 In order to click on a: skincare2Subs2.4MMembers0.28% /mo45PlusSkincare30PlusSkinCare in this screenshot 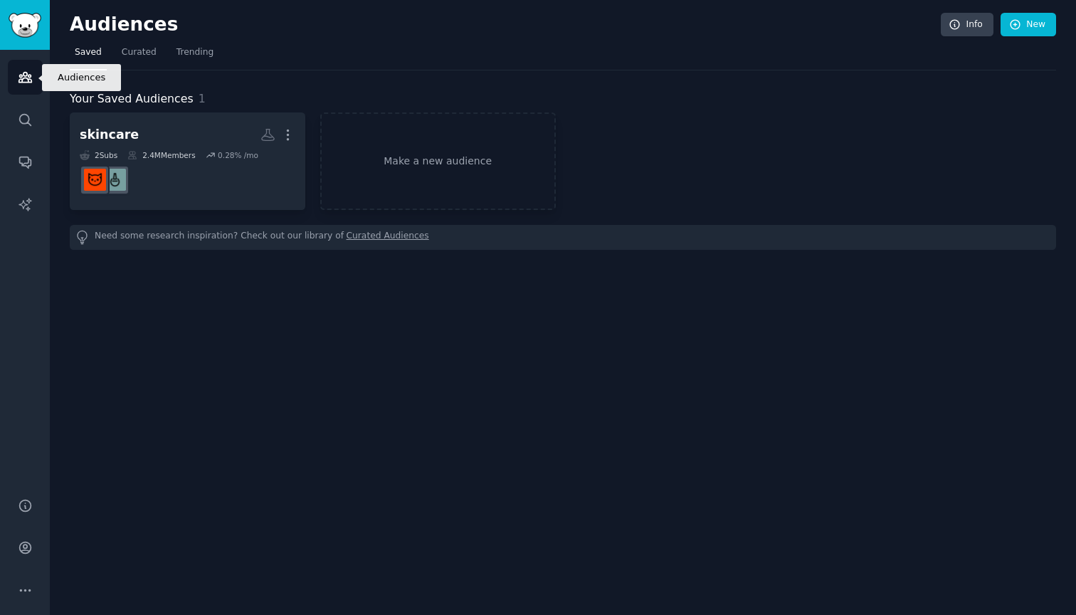, I will do `click(187, 161)`.